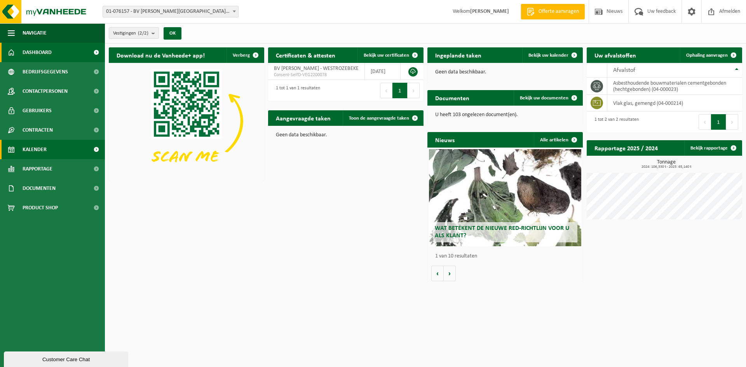 This screenshot has height=367, width=746. I want to click on button: Vorige, so click(437, 274).